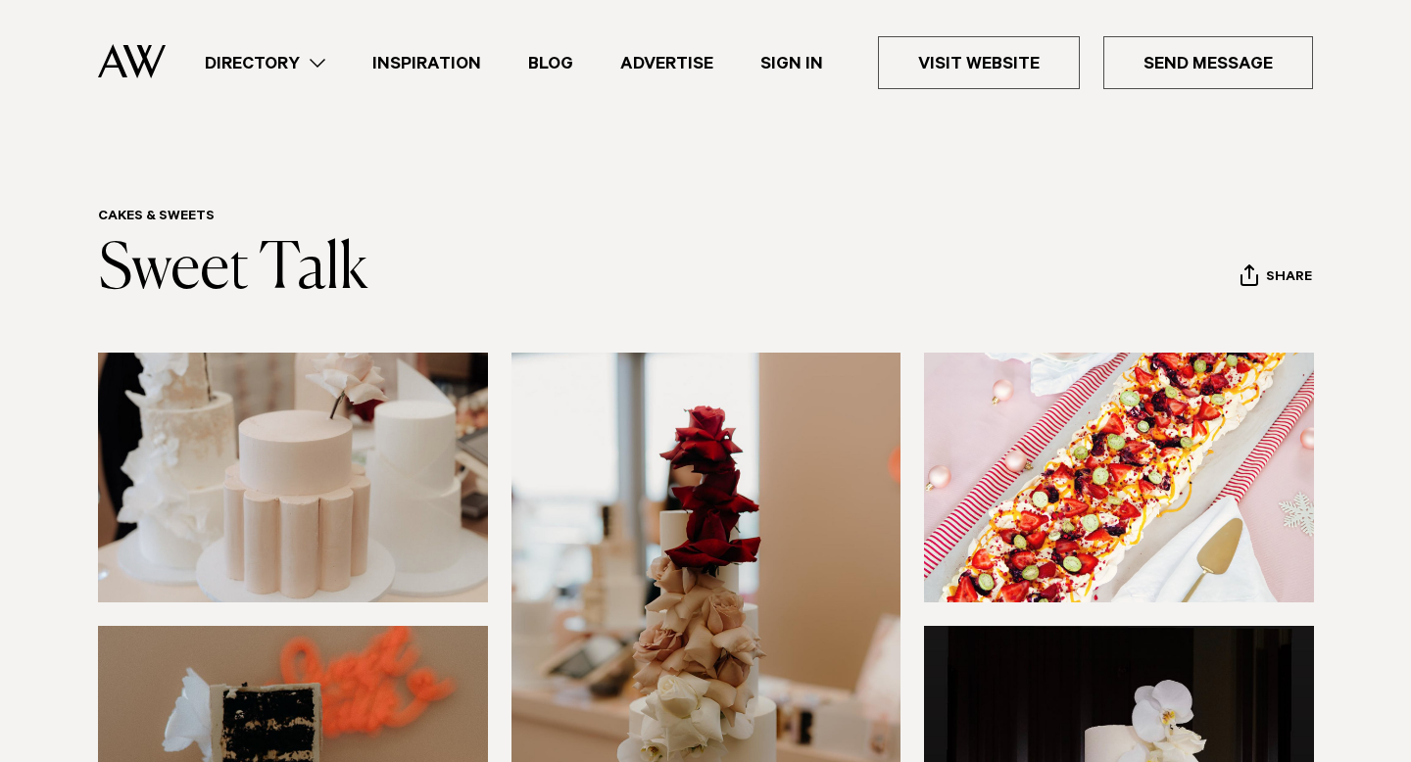  Describe the element at coordinates (1276, 278) in the screenshot. I see `button: Share` at that location.